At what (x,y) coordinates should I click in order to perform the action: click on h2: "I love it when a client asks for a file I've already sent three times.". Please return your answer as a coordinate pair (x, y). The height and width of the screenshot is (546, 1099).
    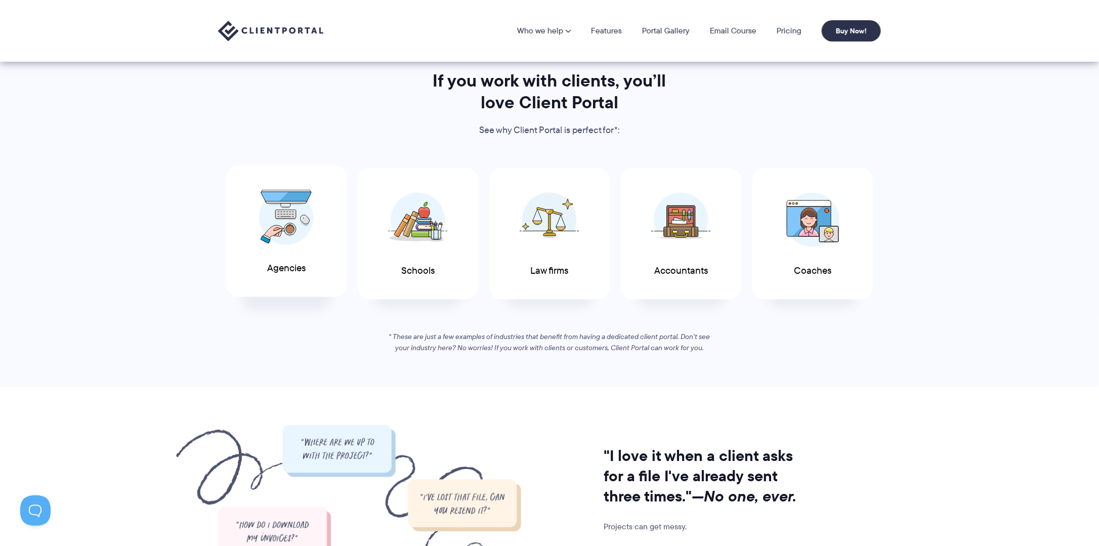
    Looking at the image, I should click on (706, 476).